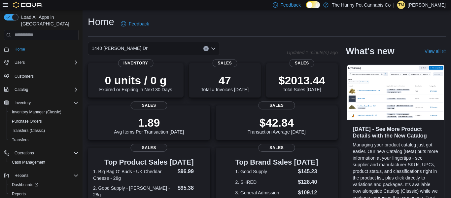  Describe the element at coordinates (44, 130) in the screenshot. I see `button: Transfers (Classic)` at that location.